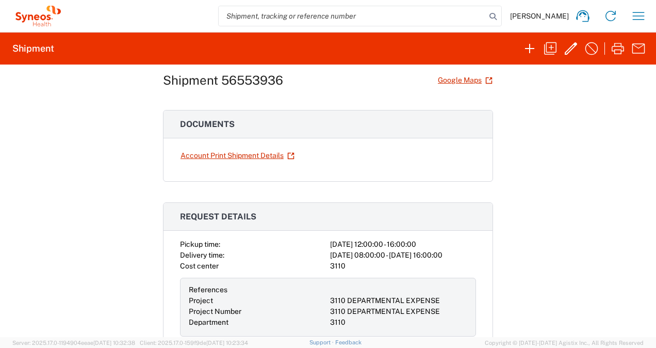  What do you see at coordinates (237, 155) in the screenshot?
I see `a: Account Print Shipment Details` at bounding box center [237, 155].